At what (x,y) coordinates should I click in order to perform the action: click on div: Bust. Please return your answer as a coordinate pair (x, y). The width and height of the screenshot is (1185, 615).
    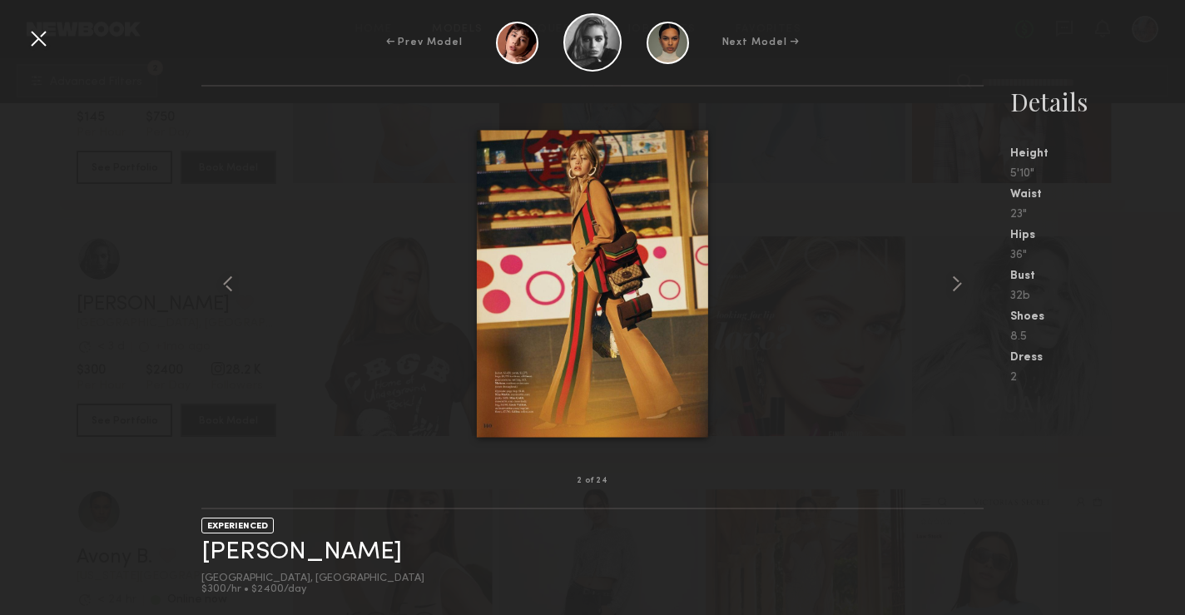
    Looking at the image, I should click on (1098, 276).